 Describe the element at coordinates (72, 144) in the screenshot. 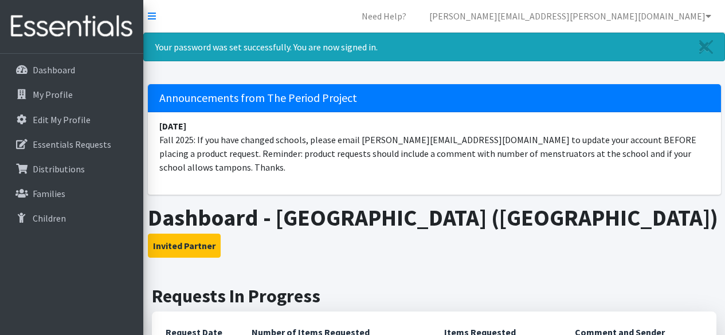

I see `a: Essentials Requests` at that location.